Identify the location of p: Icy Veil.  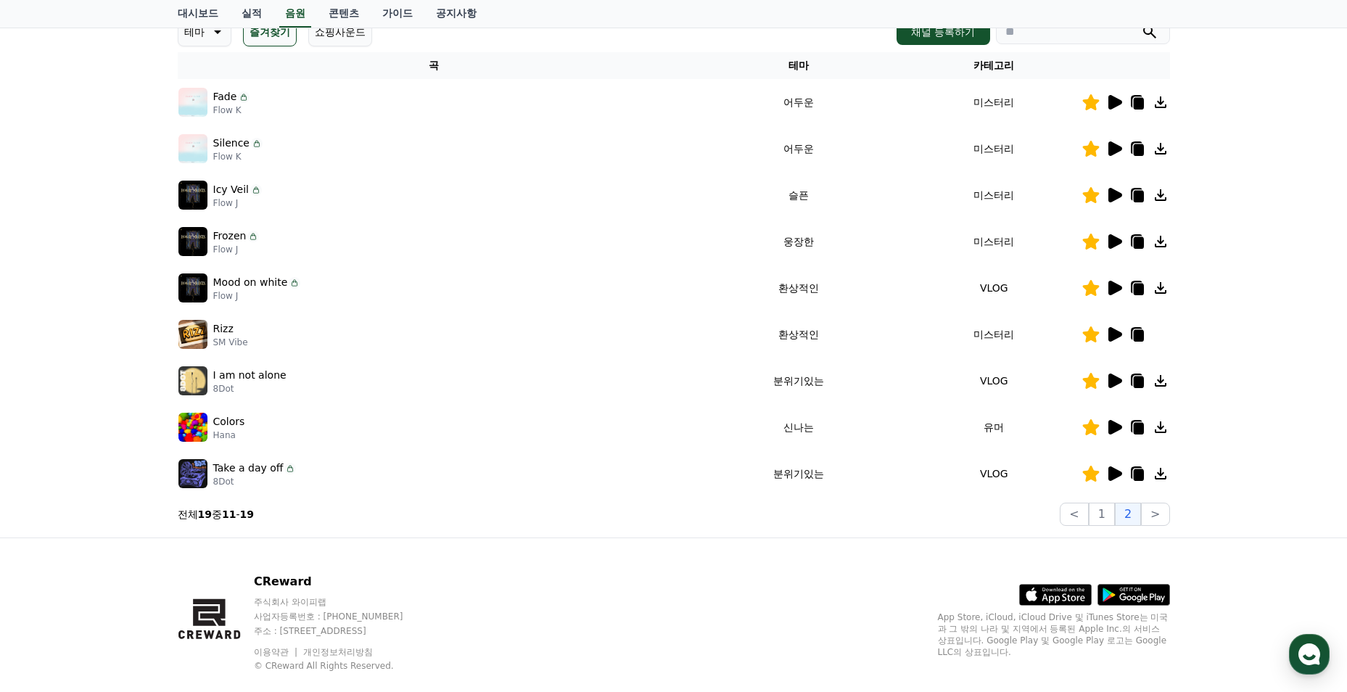
(231, 189).